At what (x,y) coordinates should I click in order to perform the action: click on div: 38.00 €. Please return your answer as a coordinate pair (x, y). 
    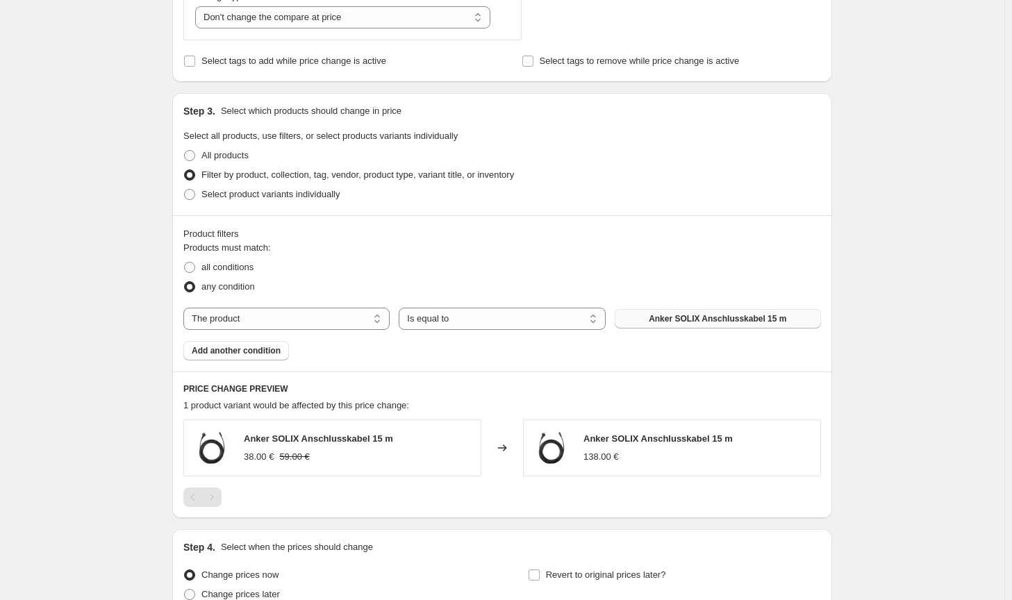
    Looking at the image, I should click on (258, 457).